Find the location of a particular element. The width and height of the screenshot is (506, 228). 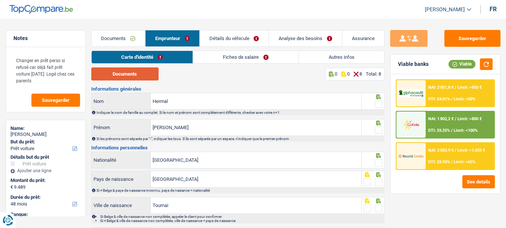

div: Viable is located at coordinates (462, 64).